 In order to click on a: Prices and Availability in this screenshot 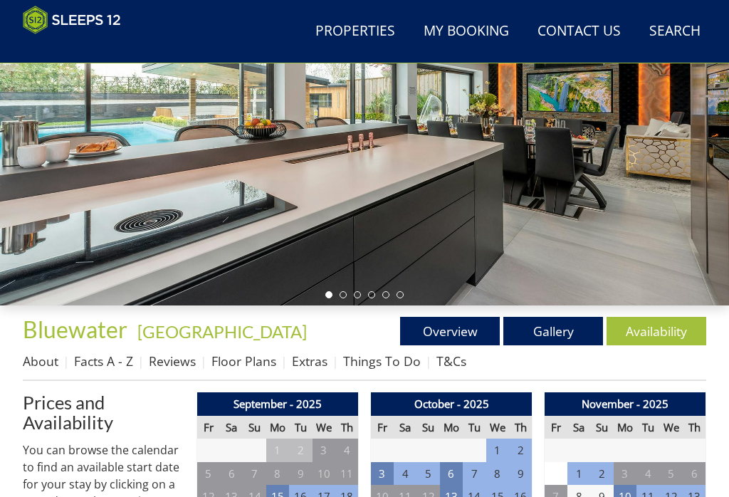, I will do `click(104, 413)`.